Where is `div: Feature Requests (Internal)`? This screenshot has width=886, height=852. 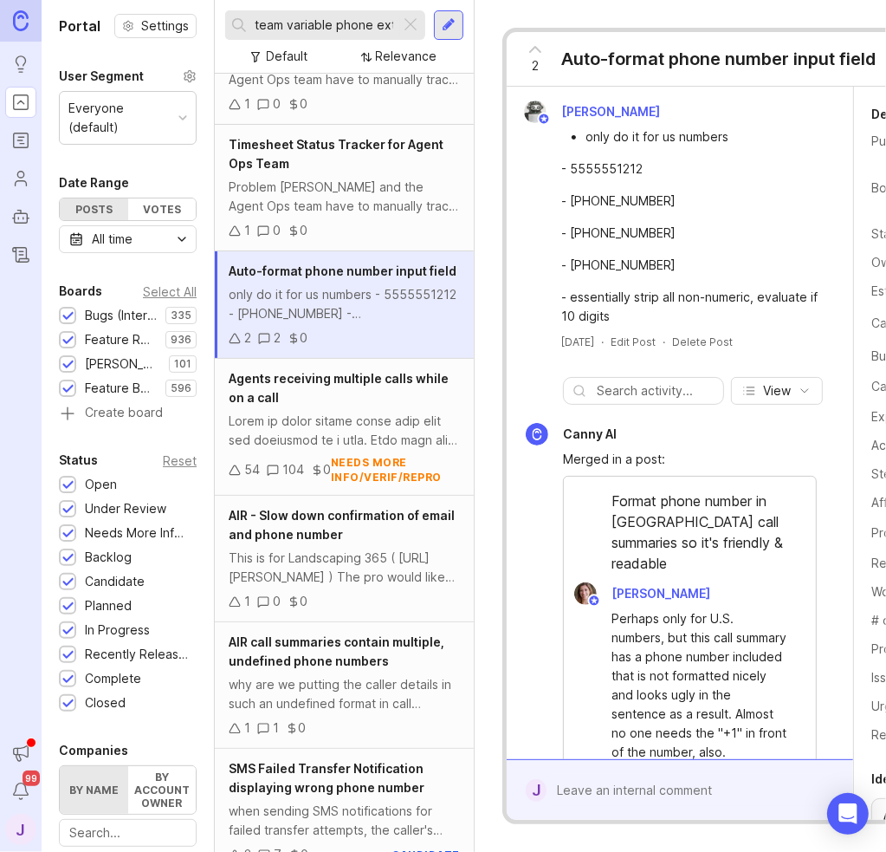
div: Feature Requests (Internal) is located at coordinates (120, 340).